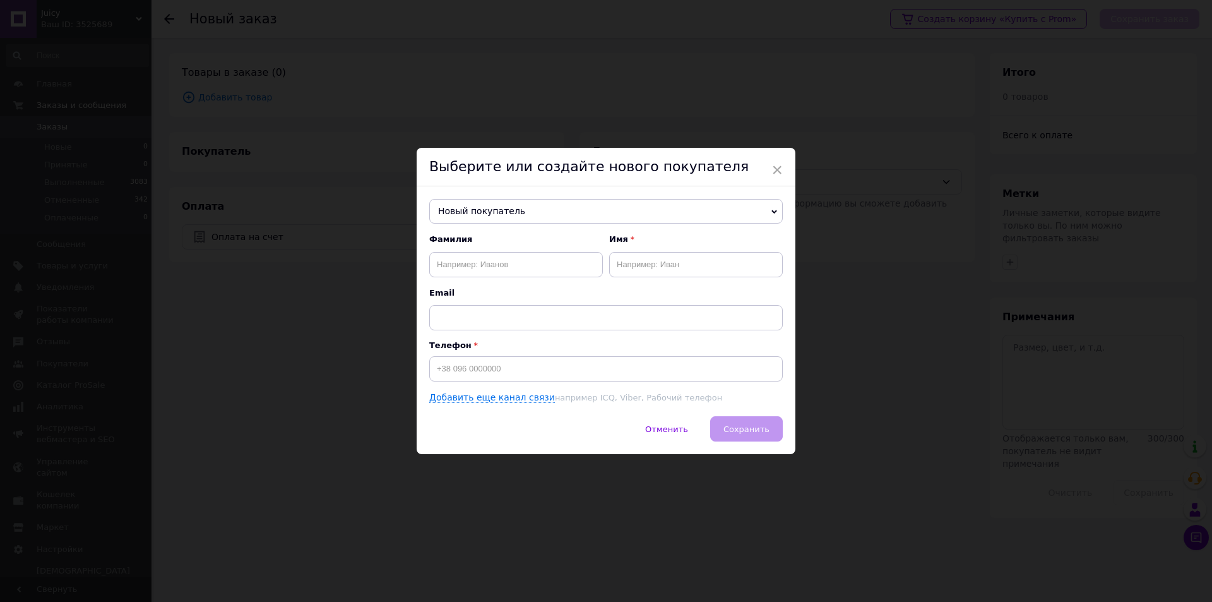 This screenshot has width=1212, height=602. I want to click on div: Выберите или создайте нового покупателя, so click(606, 167).